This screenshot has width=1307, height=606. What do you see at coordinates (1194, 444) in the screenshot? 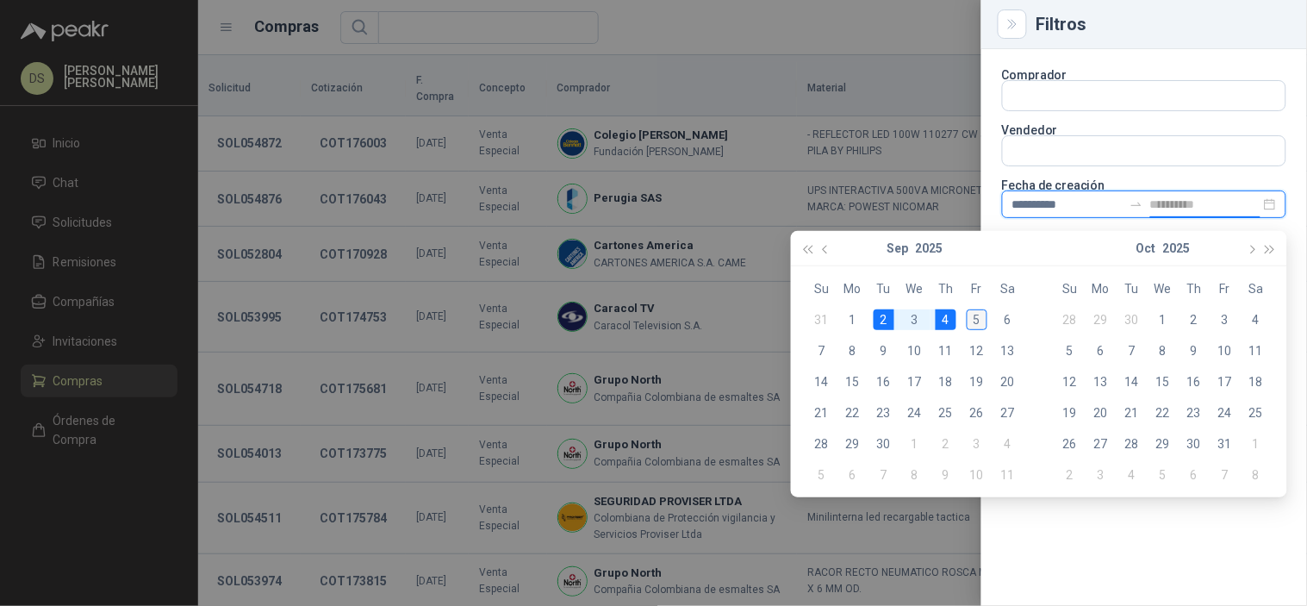
I see `td: 2025-10-30` at bounding box center [1194, 444].